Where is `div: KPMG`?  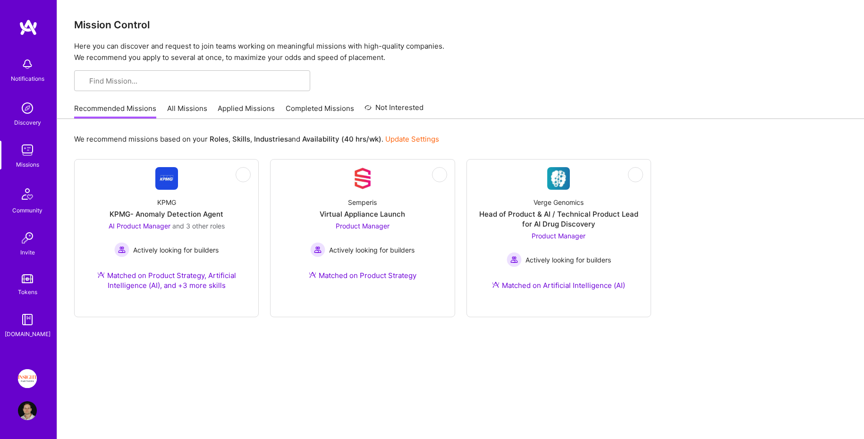
div: KPMG is located at coordinates (167, 202).